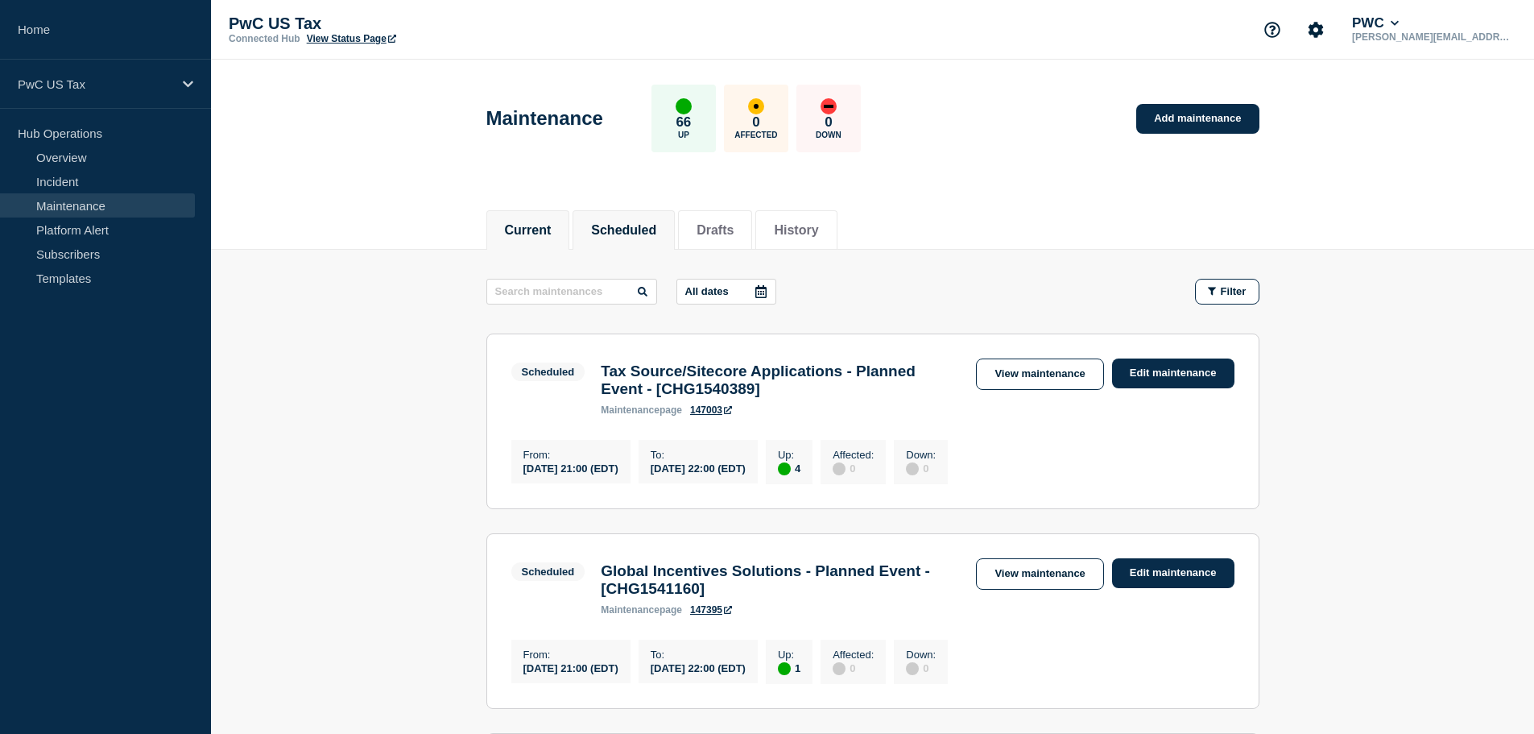 The height and width of the screenshot is (734, 1534). What do you see at coordinates (756, 106) in the screenshot?
I see `div: affected` at bounding box center [756, 106].